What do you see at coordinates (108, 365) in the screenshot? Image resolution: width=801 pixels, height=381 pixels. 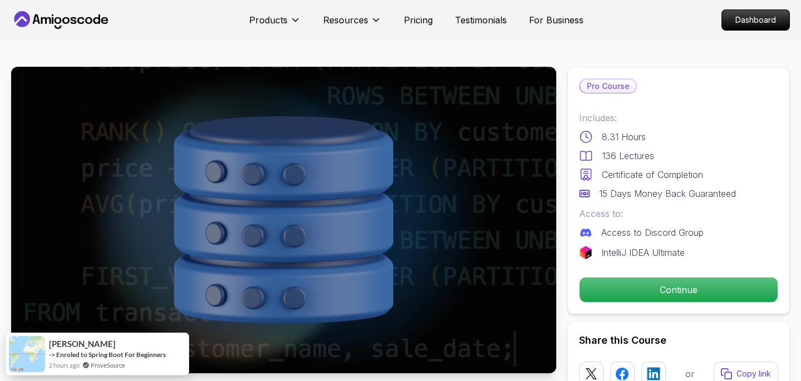 I see `a: ProveSource` at bounding box center [108, 365].